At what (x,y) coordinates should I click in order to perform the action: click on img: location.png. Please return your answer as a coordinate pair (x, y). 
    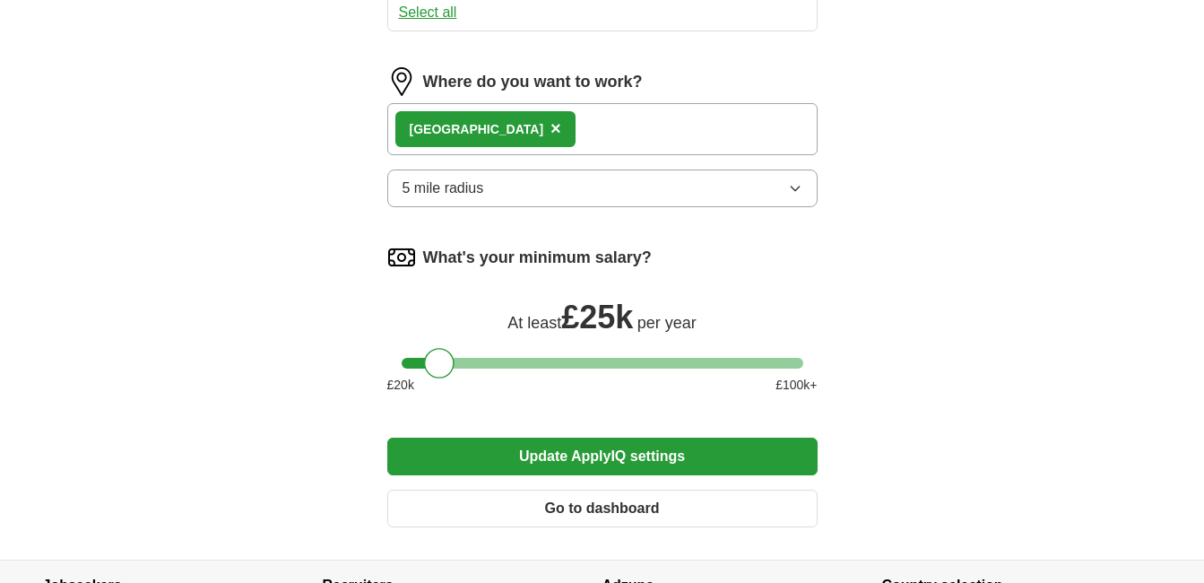
    Looking at the image, I should click on (402, 82).